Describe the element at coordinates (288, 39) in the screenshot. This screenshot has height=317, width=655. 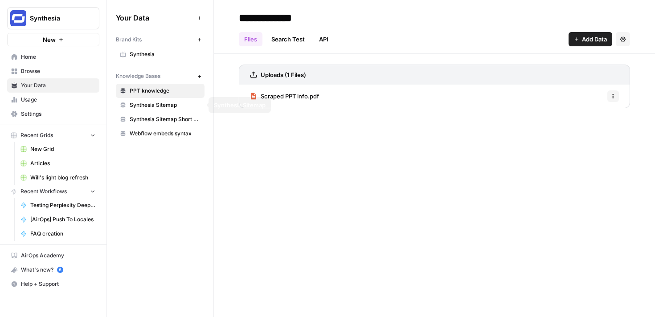
I see `a: Search Test` at that location.